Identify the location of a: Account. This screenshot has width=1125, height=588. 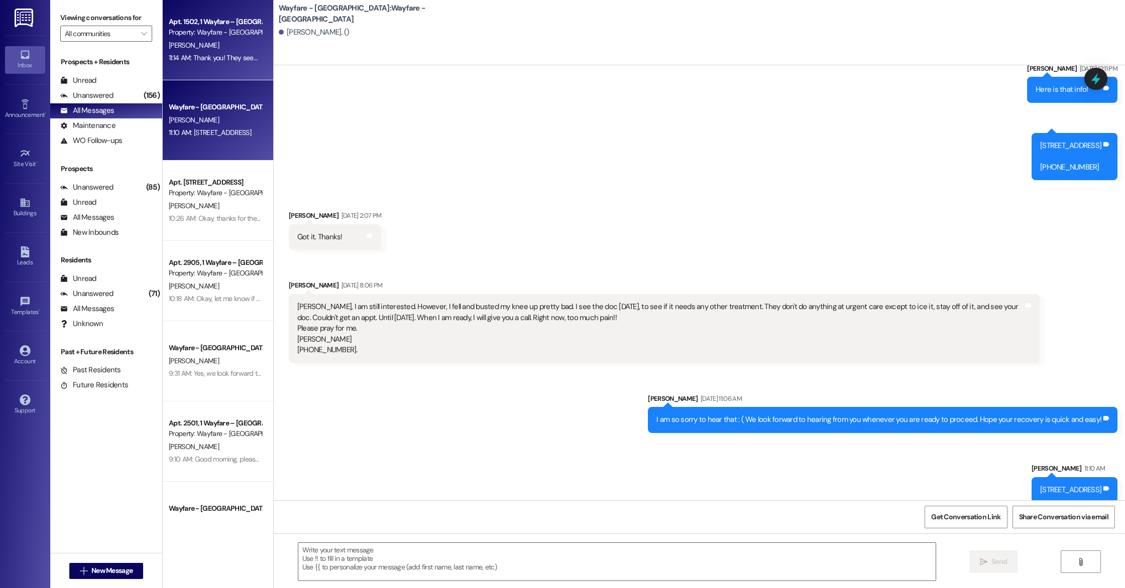
(25, 356).